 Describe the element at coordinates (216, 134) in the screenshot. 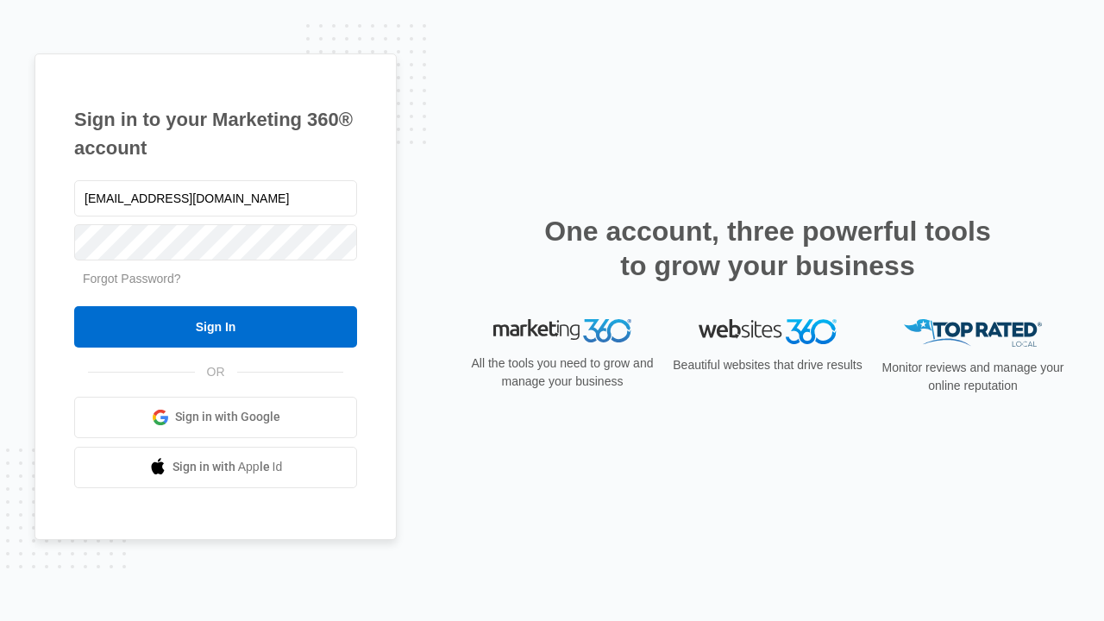

I see `h1: Sign in to your Marketing 360® account` at that location.